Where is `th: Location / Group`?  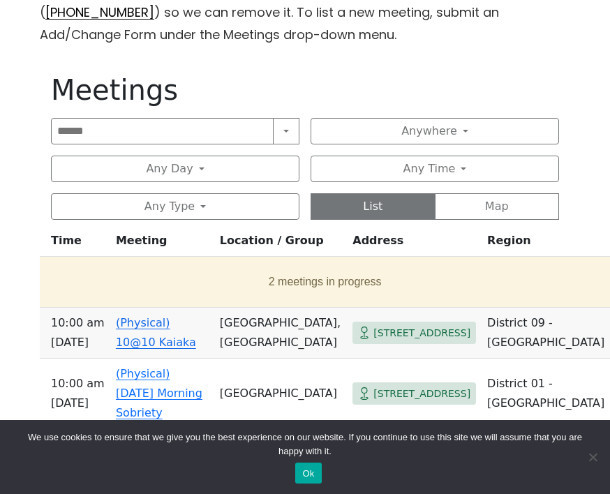
th: Location / Group is located at coordinates (280, 243).